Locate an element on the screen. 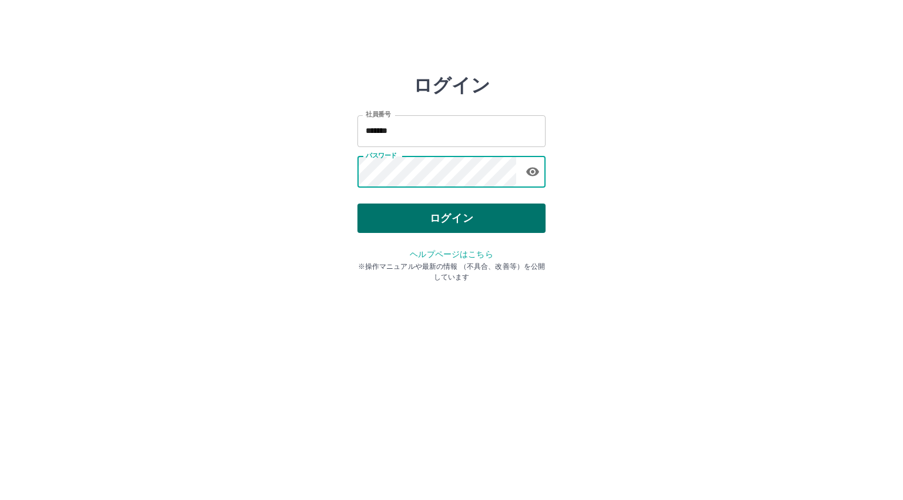 This screenshot has width=903, height=500. label: 社員番号 is located at coordinates (378, 114).